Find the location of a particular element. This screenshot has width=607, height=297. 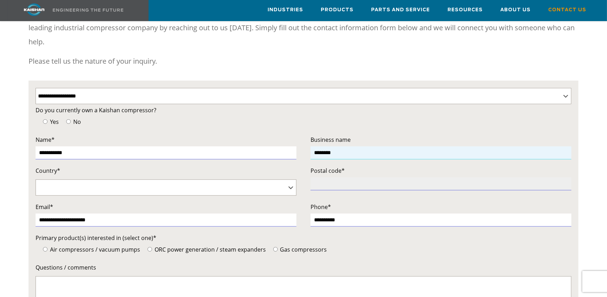

label: Questions / comments is located at coordinates (304, 268).